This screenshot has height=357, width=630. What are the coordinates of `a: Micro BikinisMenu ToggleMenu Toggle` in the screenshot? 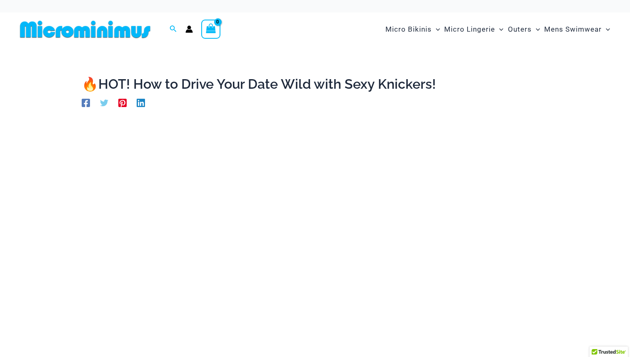 It's located at (413, 29).